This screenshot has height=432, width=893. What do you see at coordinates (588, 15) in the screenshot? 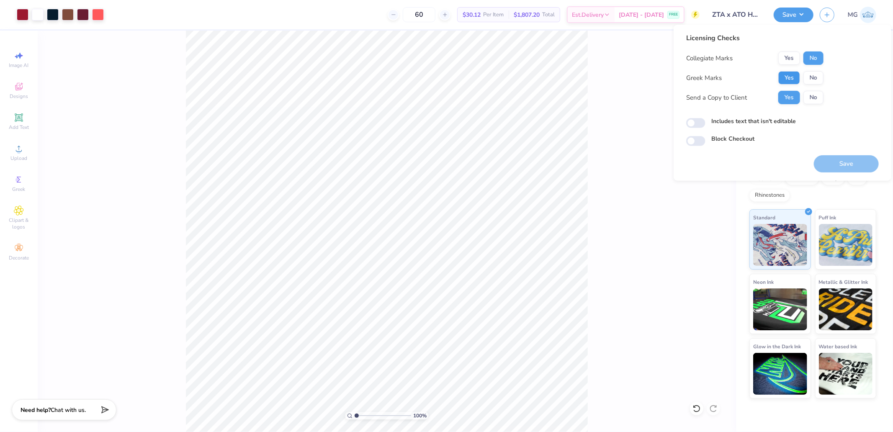
I see `span: Est. Delivery` at bounding box center [588, 15].